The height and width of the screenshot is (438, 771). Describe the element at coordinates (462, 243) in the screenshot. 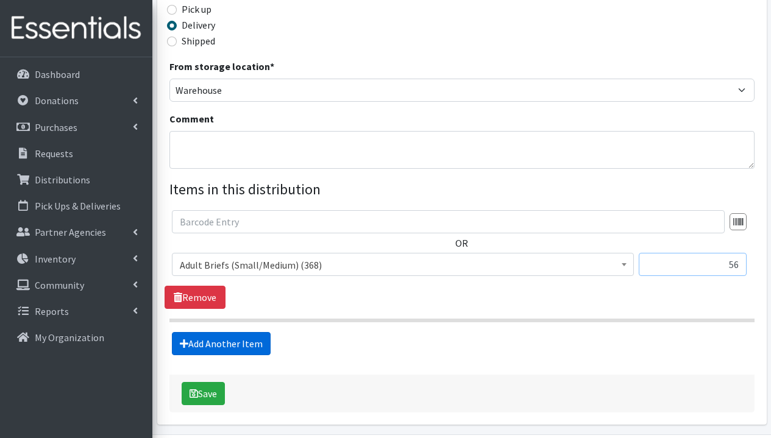

I see `label: OR` at that location.